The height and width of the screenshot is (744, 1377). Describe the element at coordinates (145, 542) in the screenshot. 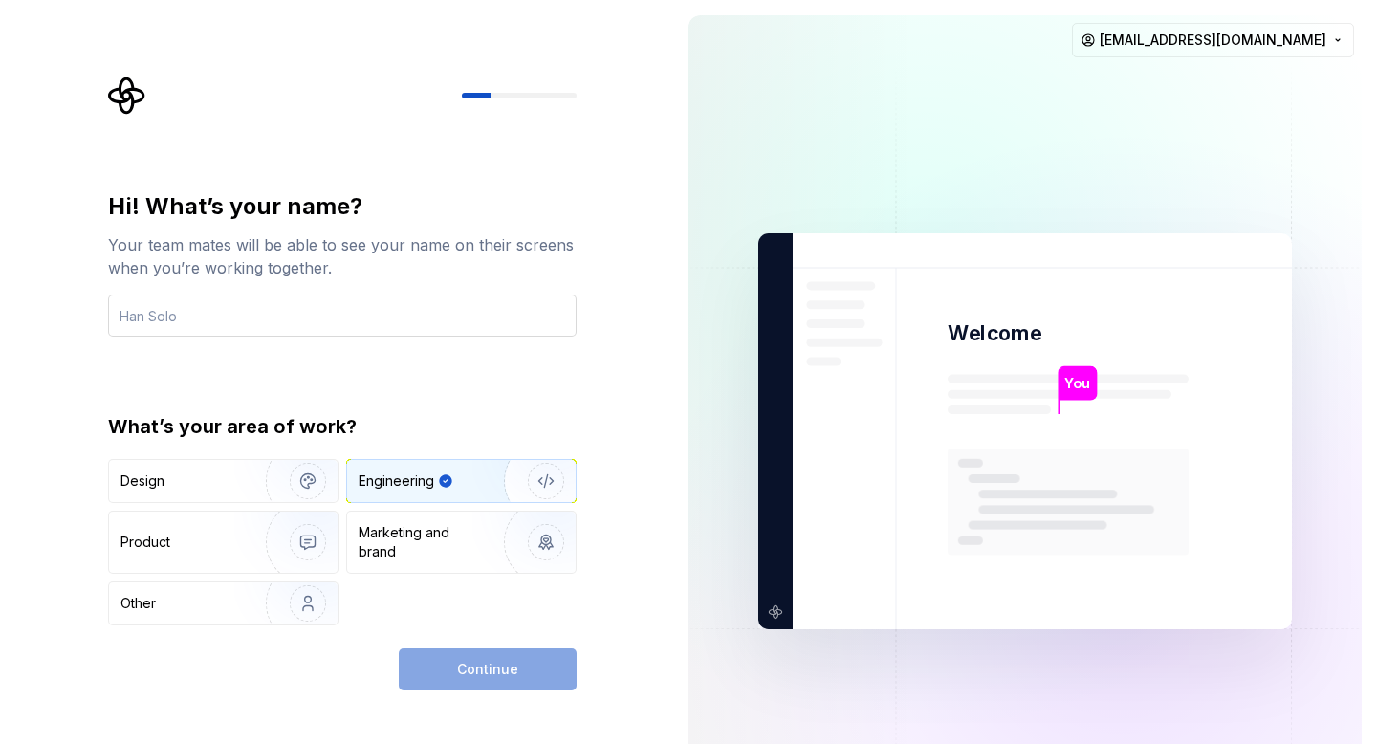

I see `div: Product` at that location.